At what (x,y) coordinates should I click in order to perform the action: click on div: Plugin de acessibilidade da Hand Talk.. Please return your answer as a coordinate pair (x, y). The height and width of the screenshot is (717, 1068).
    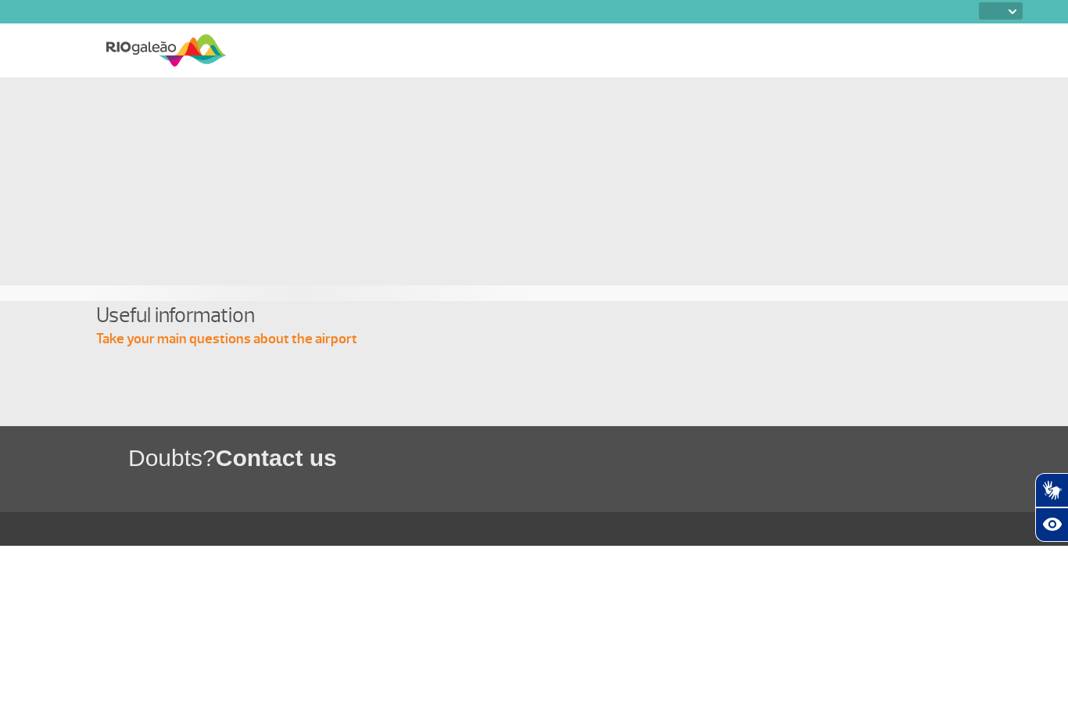
    Looking at the image, I should click on (1052, 507).